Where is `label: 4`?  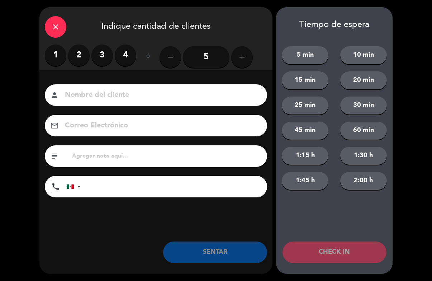
label: 4 is located at coordinates (126, 55).